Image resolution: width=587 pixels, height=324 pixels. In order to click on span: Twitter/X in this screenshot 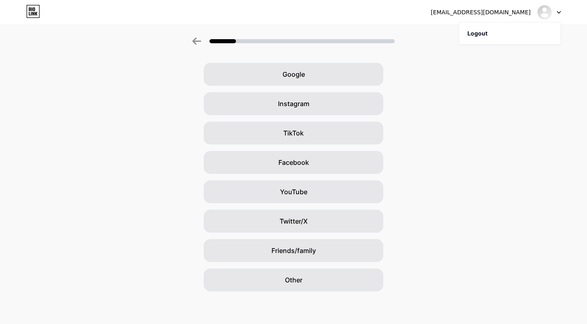, I will do `click(293, 221)`.